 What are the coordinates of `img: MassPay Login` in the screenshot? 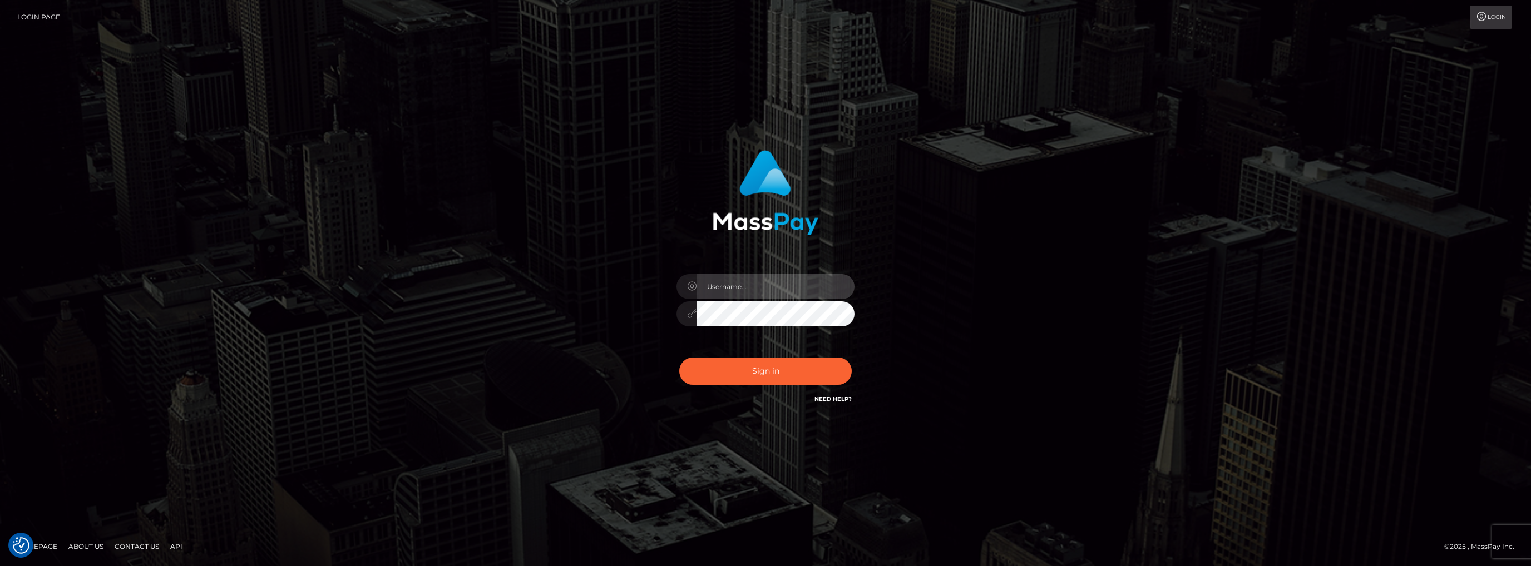 It's located at (766, 192).